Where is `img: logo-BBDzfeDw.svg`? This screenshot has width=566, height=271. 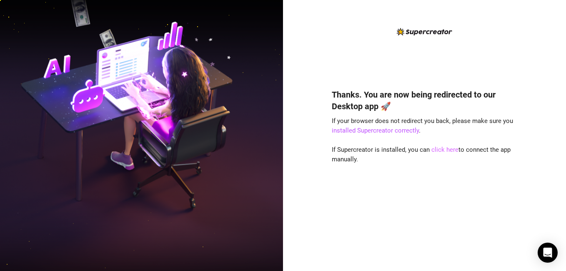
img: logo-BBDzfeDw.svg is located at coordinates (424, 32).